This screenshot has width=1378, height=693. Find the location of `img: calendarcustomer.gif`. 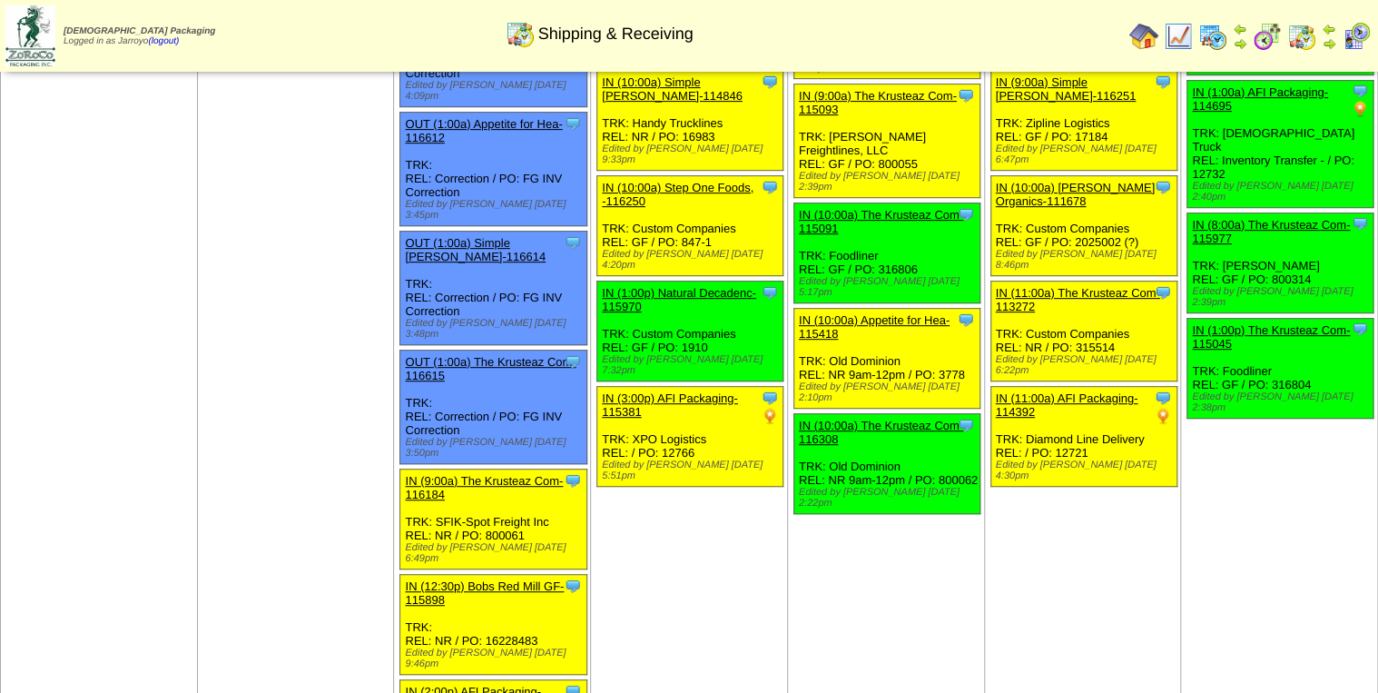

img: calendarcustomer.gif is located at coordinates (1356, 36).